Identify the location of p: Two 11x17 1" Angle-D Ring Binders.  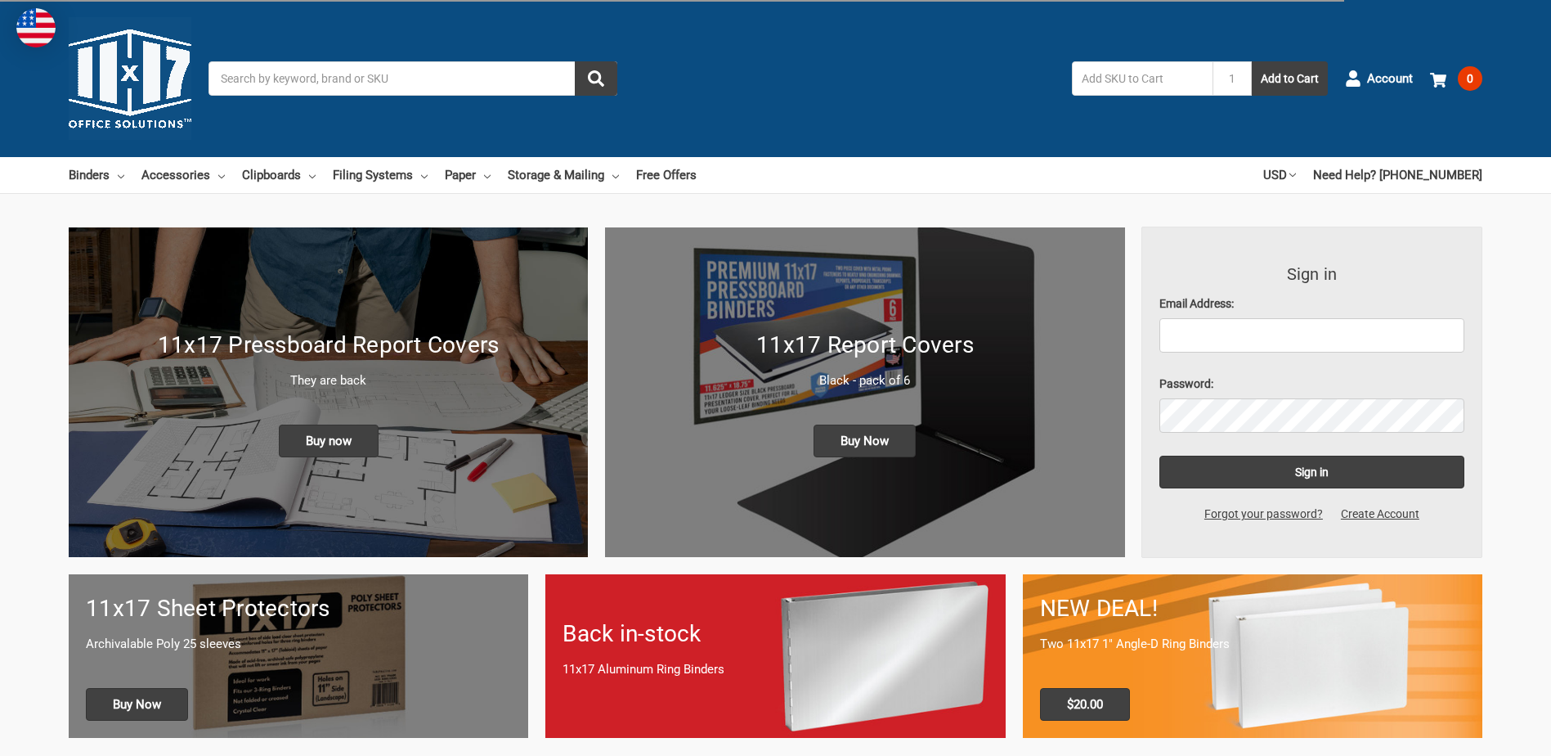
(1253, 644).